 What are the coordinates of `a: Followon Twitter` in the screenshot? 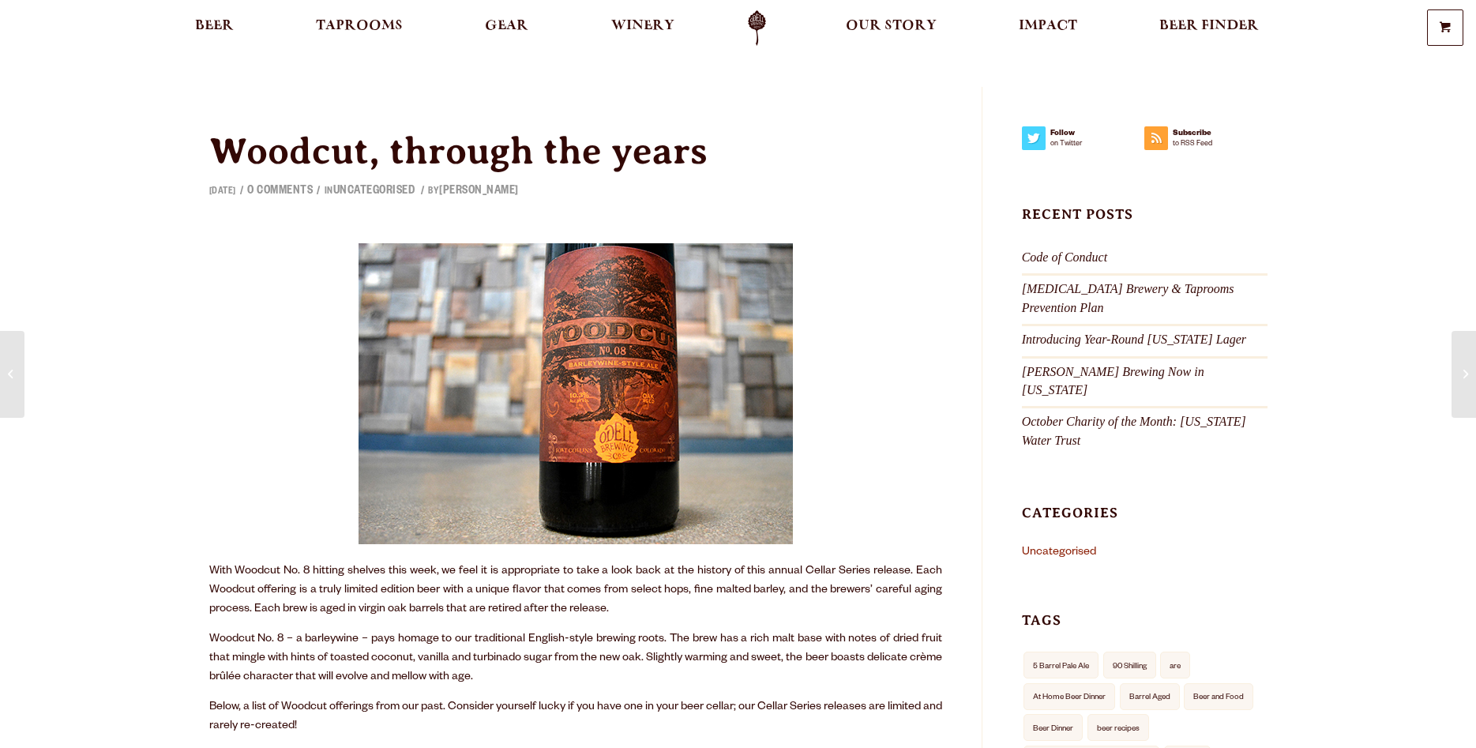 It's located at (1082, 142).